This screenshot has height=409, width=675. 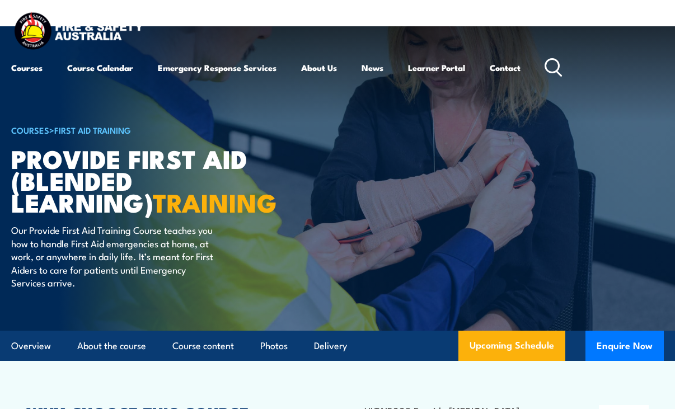 I want to click on a: COURSES, so click(x=30, y=130).